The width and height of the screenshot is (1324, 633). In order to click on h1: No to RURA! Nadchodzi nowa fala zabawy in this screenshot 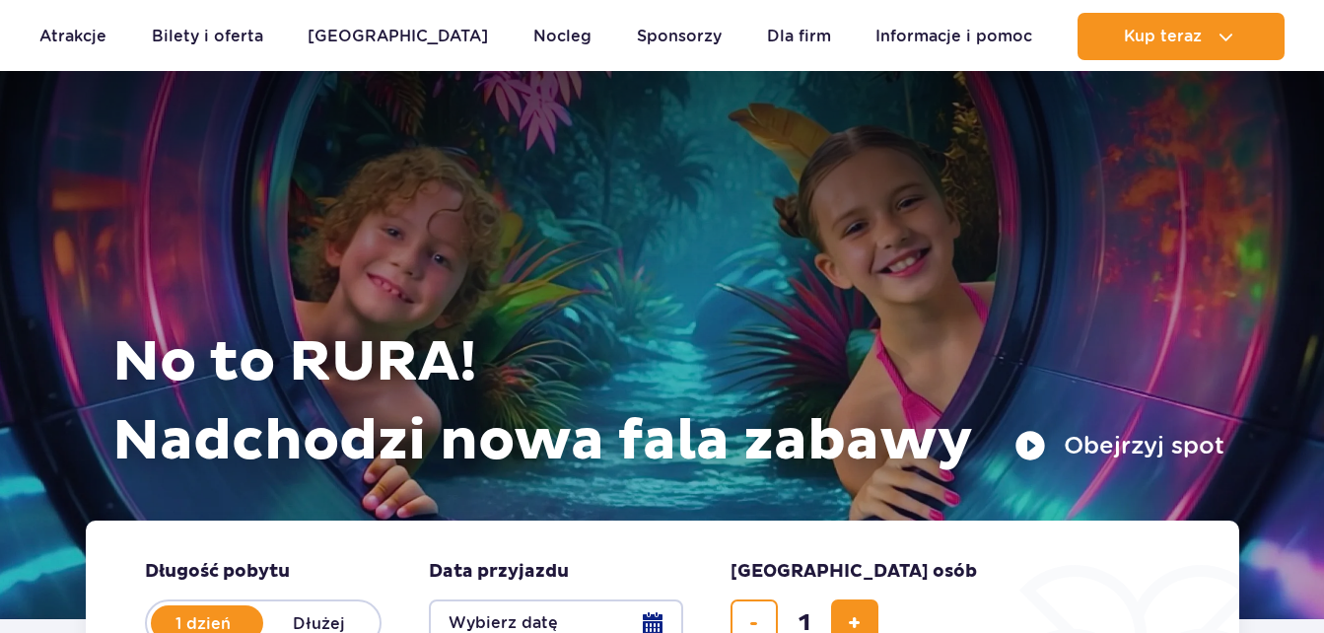, I will do `click(668, 402)`.